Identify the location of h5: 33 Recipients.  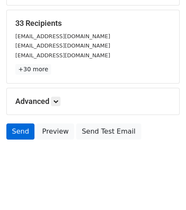
(93, 23).